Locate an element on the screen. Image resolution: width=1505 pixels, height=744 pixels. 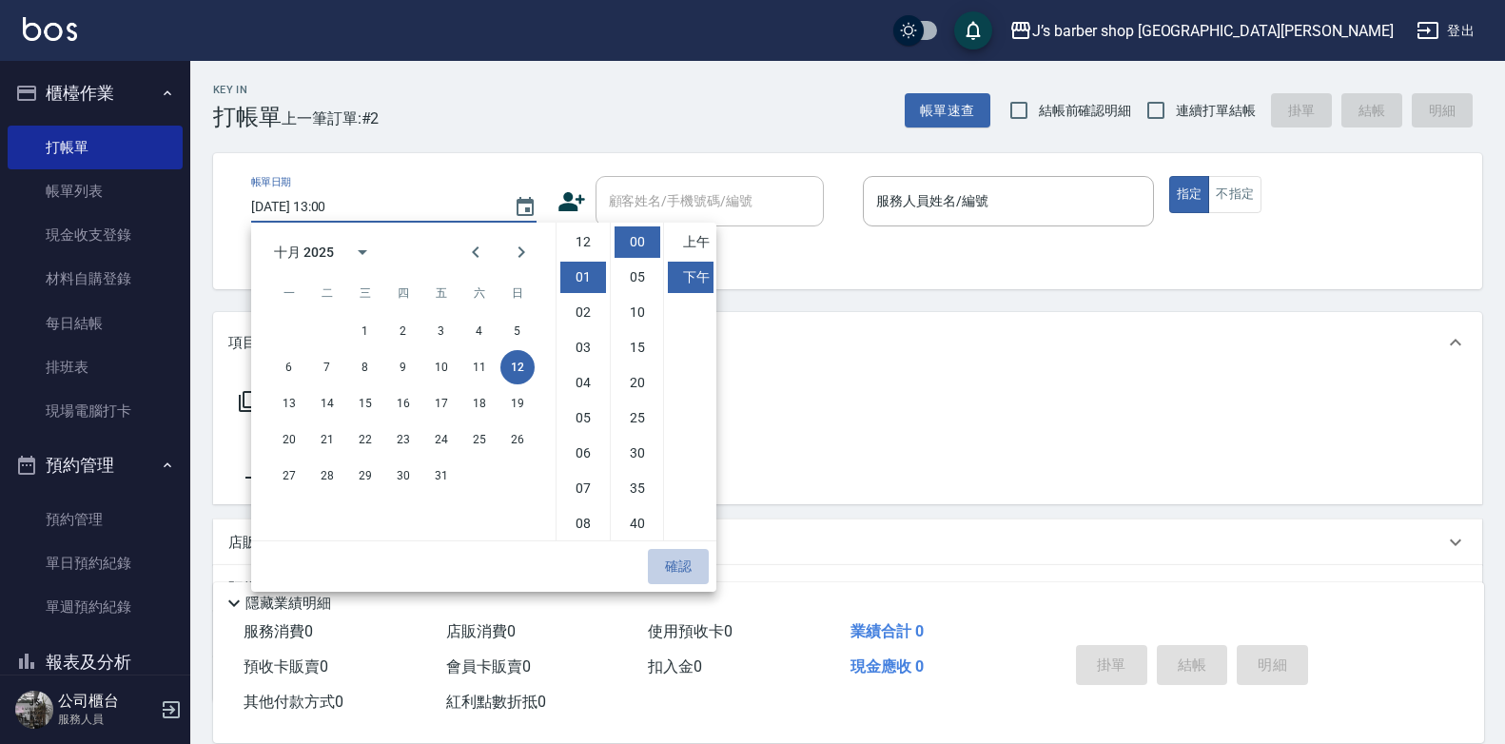
button: 15 is located at coordinates (365, 403).